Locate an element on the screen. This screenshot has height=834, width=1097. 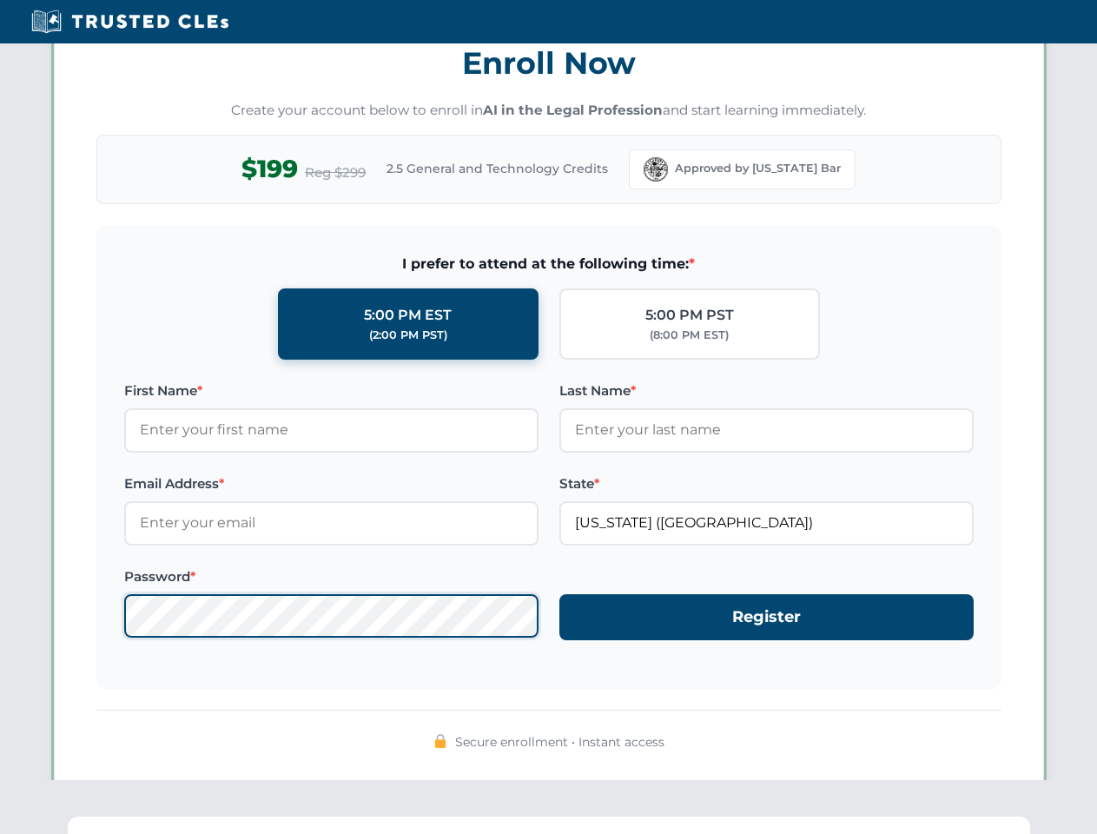
img: Florida Bar is located at coordinates (656, 169).